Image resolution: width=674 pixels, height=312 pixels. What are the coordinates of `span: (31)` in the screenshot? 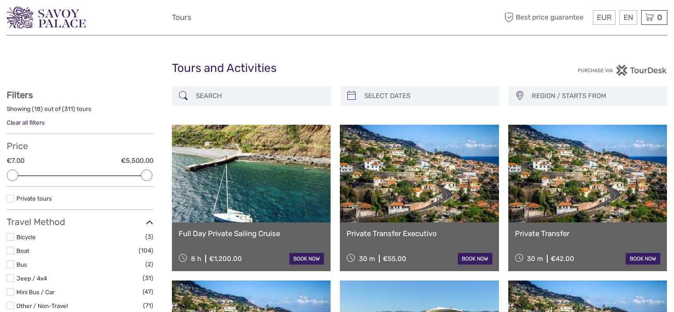 It's located at (148, 278).